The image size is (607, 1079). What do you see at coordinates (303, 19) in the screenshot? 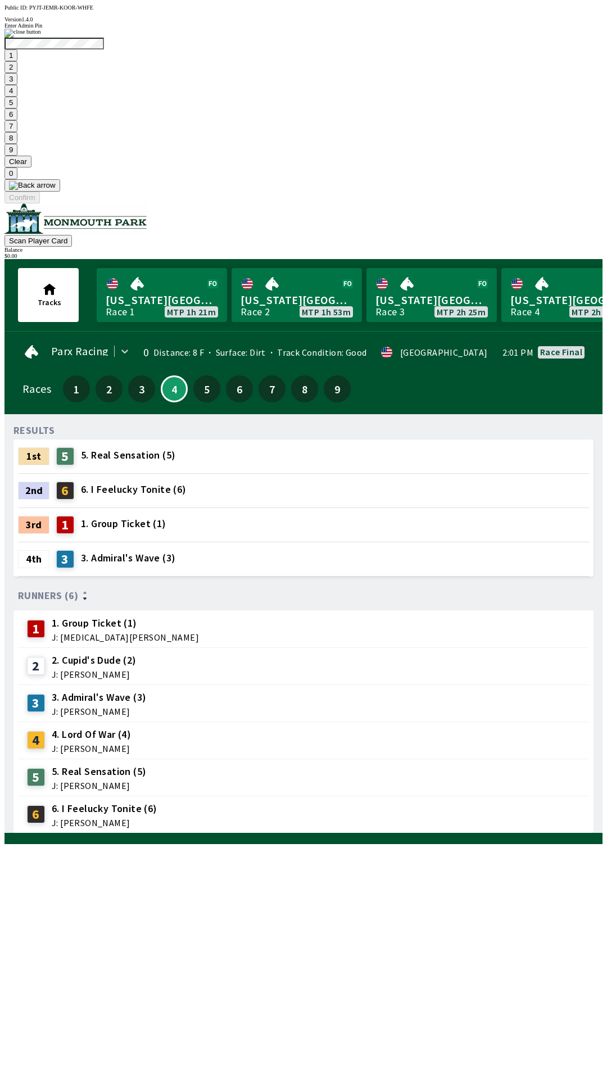
I see `div: Version 1.4.0` at bounding box center [303, 19].